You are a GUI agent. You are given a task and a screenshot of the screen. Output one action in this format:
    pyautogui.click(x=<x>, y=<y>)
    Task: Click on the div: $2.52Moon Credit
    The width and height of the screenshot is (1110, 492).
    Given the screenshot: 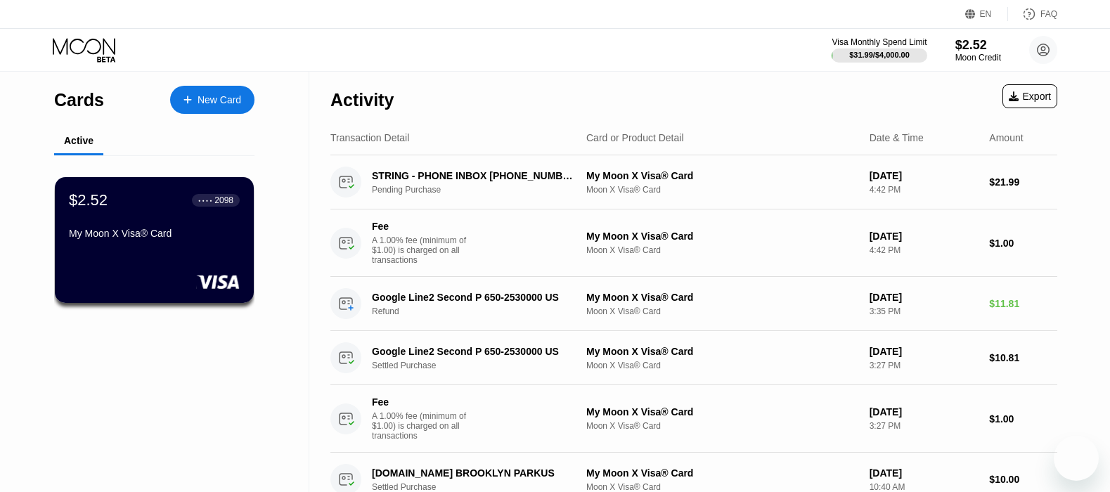 What is the action you would take?
    pyautogui.click(x=978, y=50)
    